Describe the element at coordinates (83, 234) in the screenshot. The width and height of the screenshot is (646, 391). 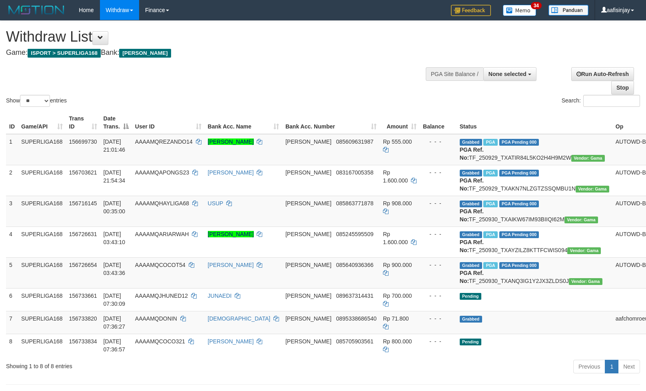
I see `span: 156726631` at that location.